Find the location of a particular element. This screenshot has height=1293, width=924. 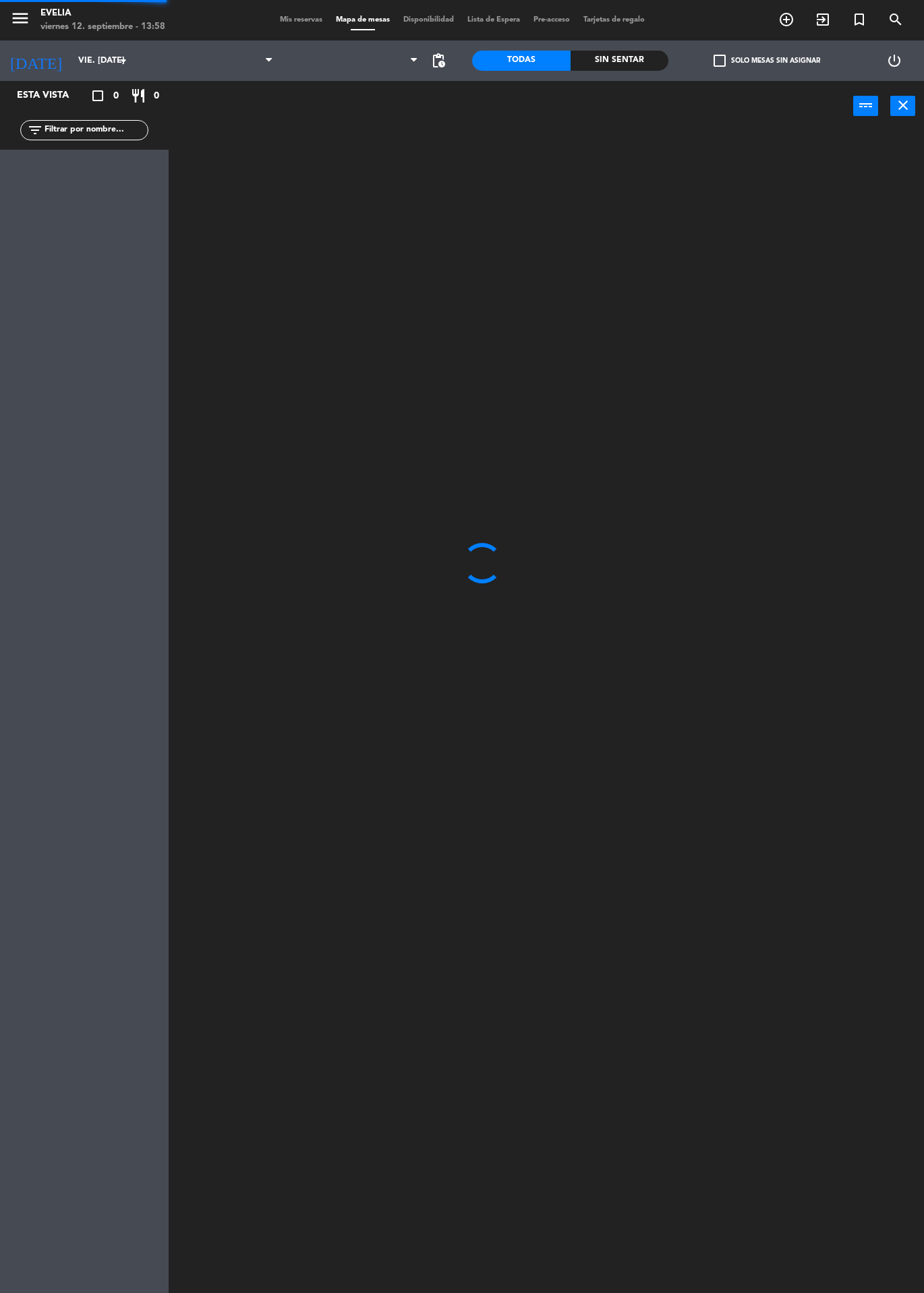

span: Disponibilidad is located at coordinates (428, 19).